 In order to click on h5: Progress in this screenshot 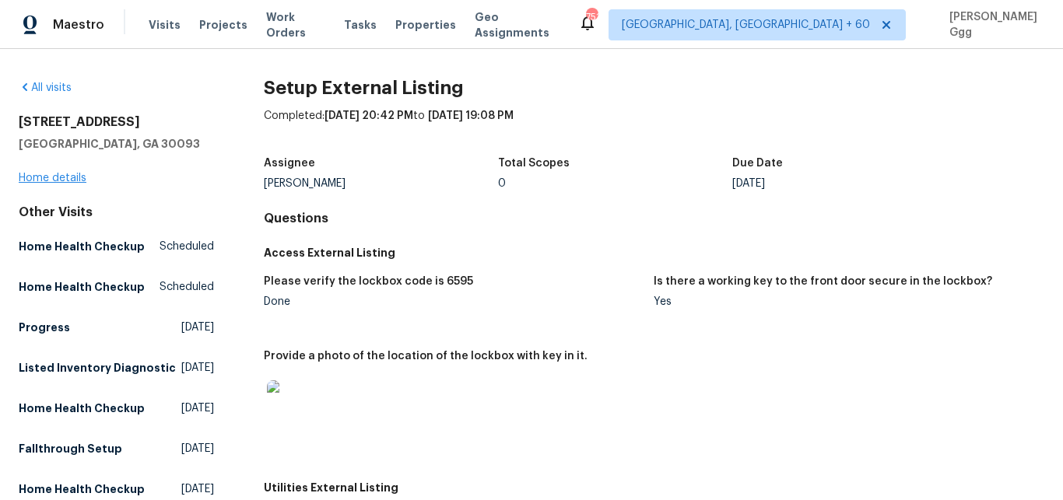, I will do `click(44, 328)`.